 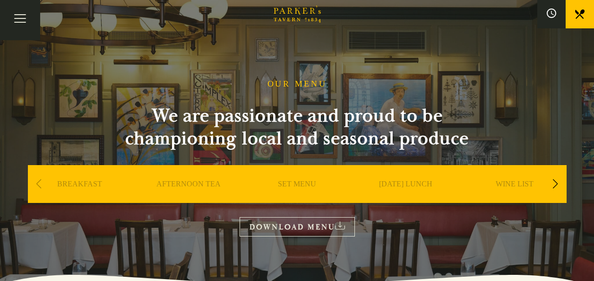 I want to click on div: 1 / 9, so click(x=80, y=198).